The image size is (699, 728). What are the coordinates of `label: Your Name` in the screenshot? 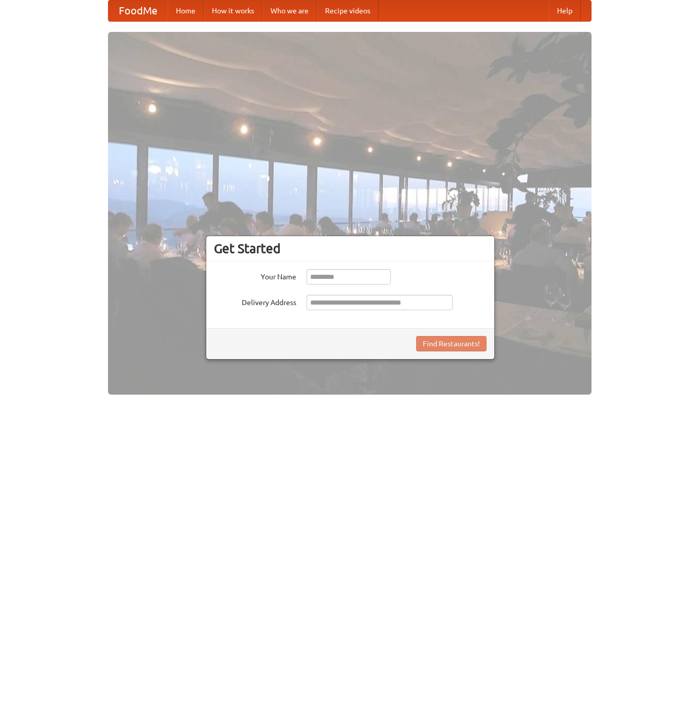 It's located at (255, 275).